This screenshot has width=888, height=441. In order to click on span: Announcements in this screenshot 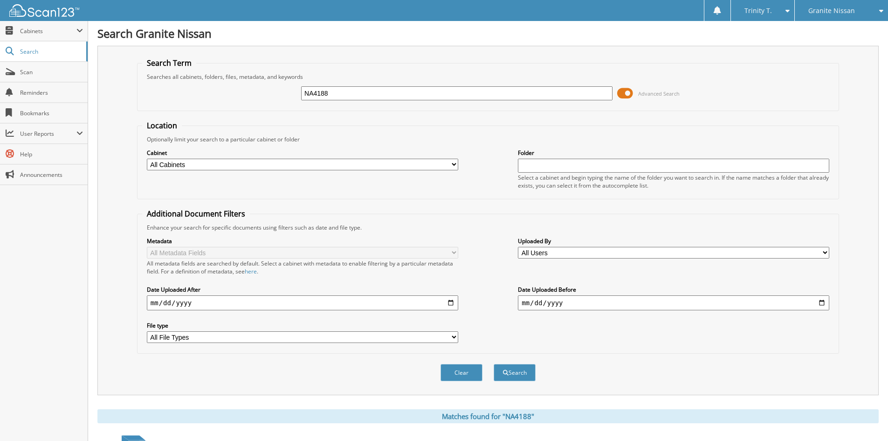, I will do `click(51, 174)`.